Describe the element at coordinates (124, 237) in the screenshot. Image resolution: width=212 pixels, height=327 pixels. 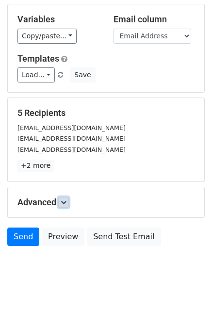
I see `a: Send Test Email` at that location.